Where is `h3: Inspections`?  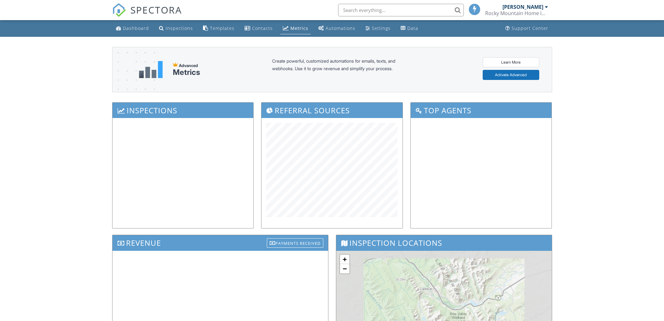 h3: Inspections is located at coordinates (183, 110).